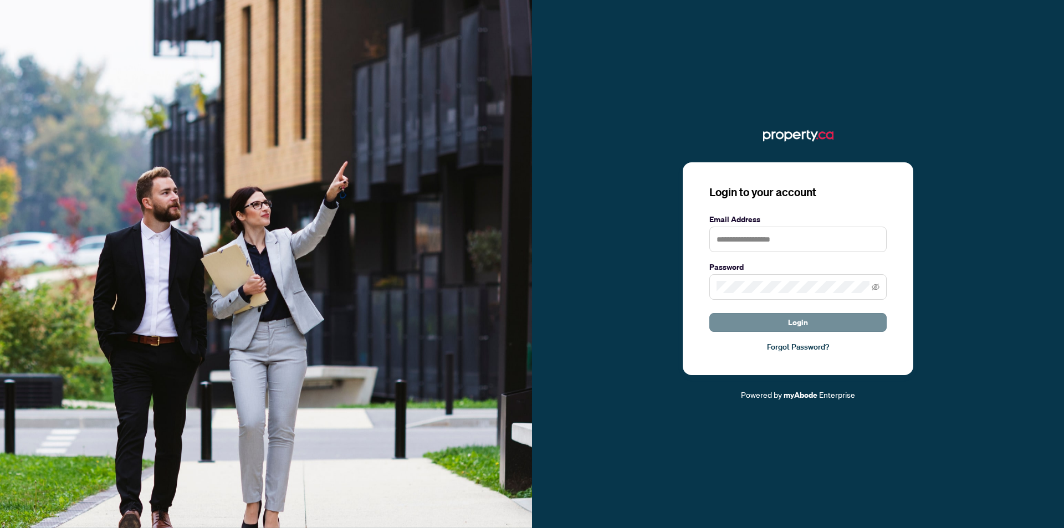  I want to click on a: Forgot Password?, so click(798, 347).